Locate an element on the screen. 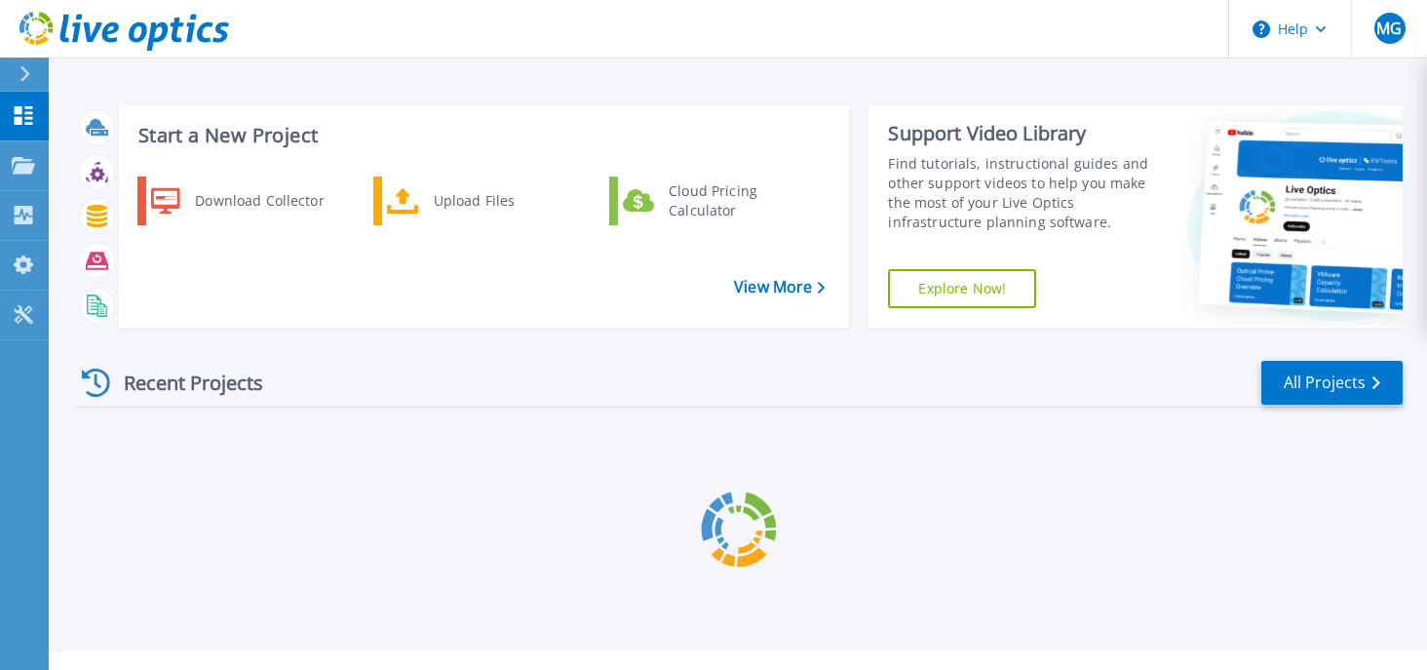 The width and height of the screenshot is (1427, 670). a: Upload Files is located at coordinates (473, 201).